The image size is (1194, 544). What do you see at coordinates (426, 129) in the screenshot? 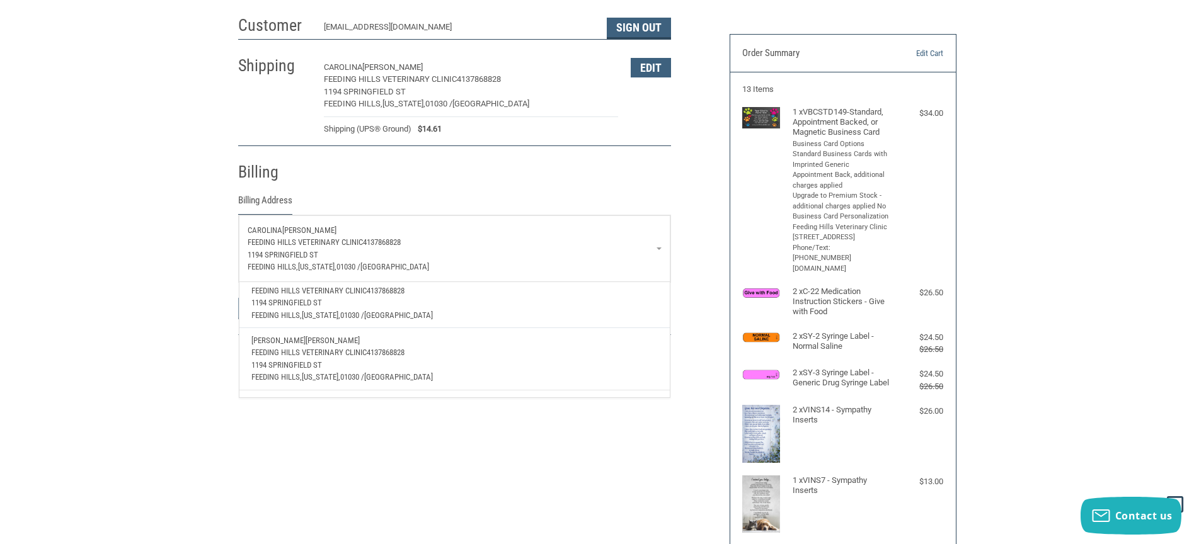
I see `span: $14.61` at bounding box center [426, 129].